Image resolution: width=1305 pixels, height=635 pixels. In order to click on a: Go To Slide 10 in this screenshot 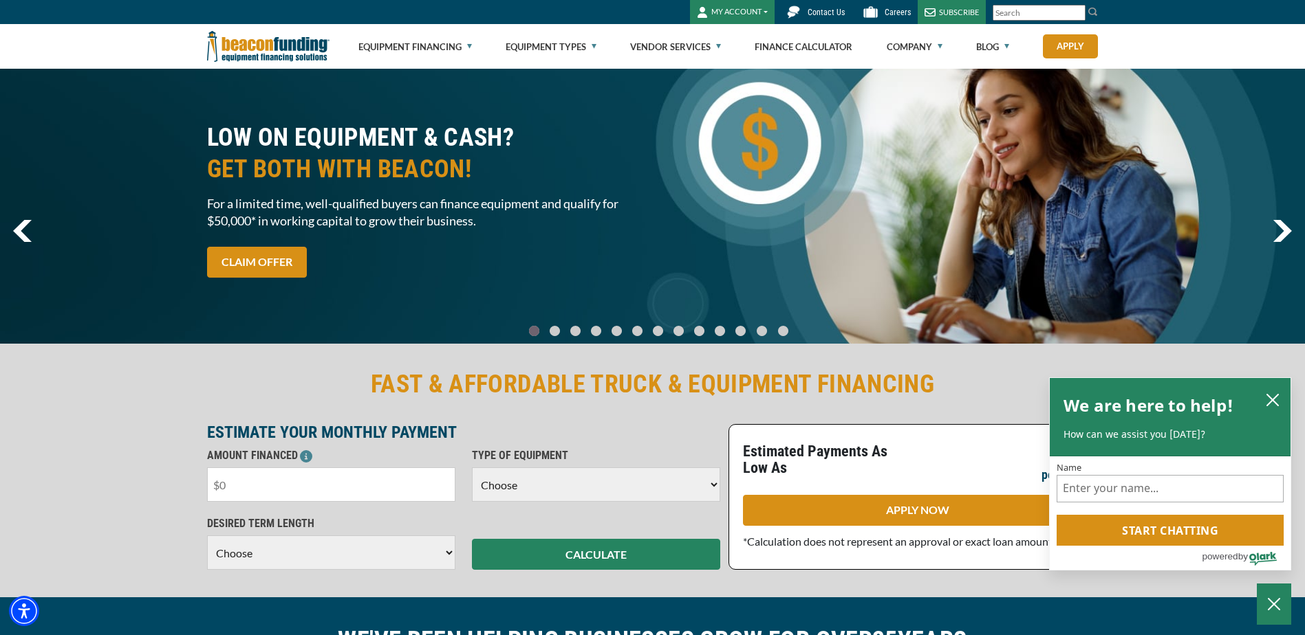, I will do `click(740, 331)`.